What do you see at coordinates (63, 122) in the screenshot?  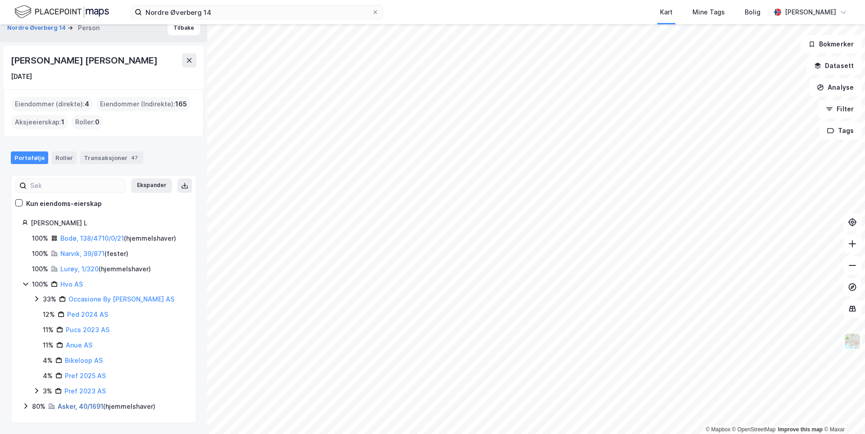 I see `span: 1` at bounding box center [63, 122].